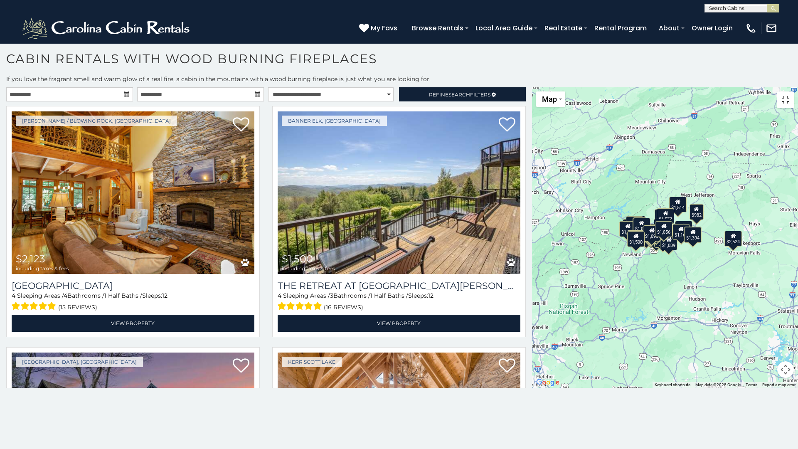 This screenshot has width=798, height=449. Describe the element at coordinates (785, 100) in the screenshot. I see `button: Toggle fullscreen view` at that location.